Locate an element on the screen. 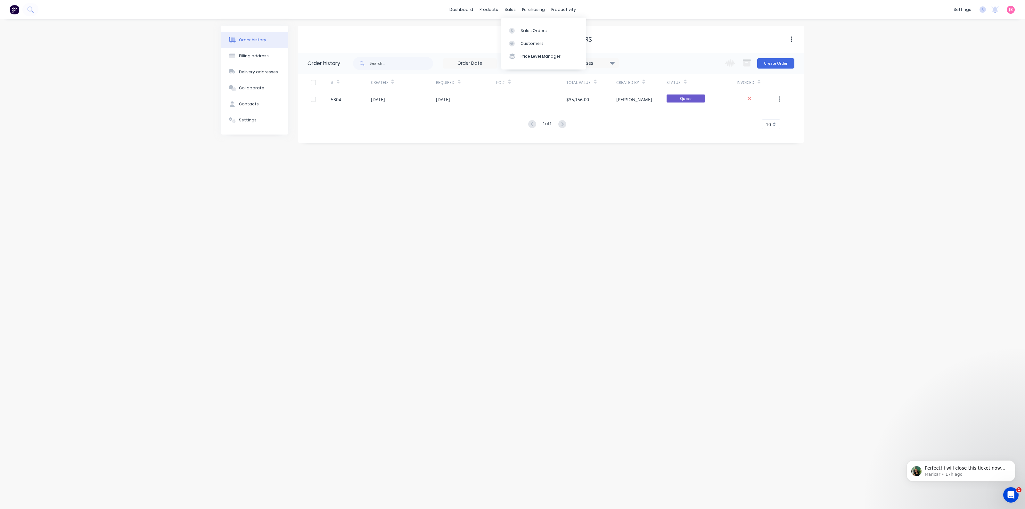 The width and height of the screenshot is (1025, 509). button: Billing address is located at coordinates (255, 56).